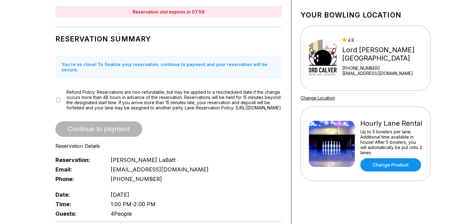 The width and height of the screenshot is (466, 224). Describe the element at coordinates (391, 164) in the screenshot. I see `a: Change Product` at that location.